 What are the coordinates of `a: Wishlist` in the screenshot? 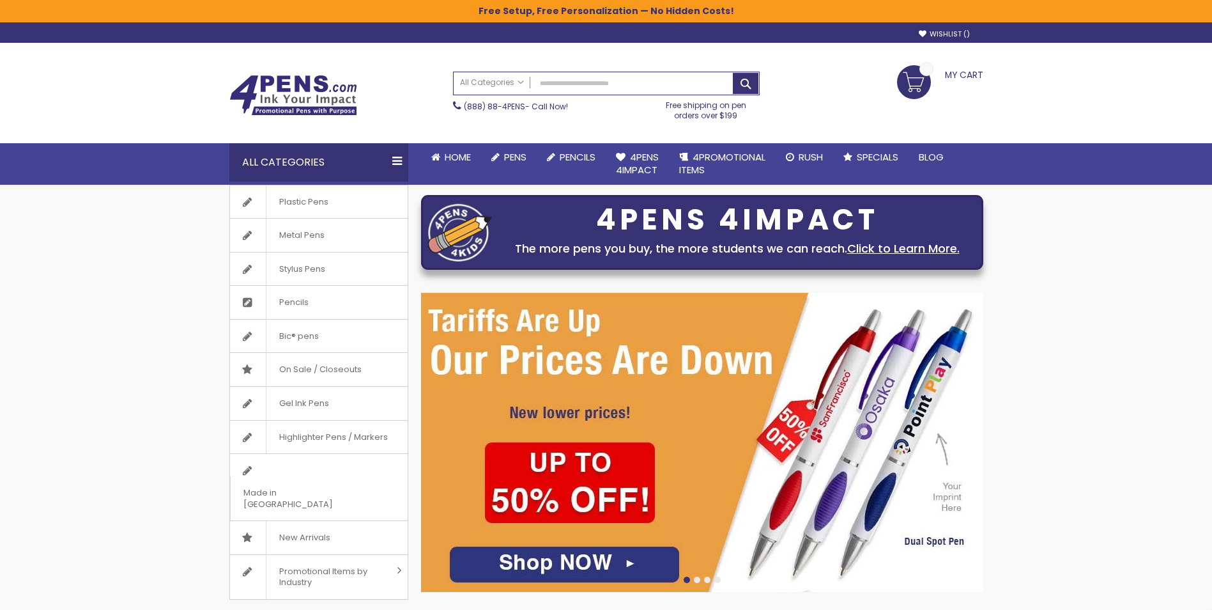 It's located at (945, 34).